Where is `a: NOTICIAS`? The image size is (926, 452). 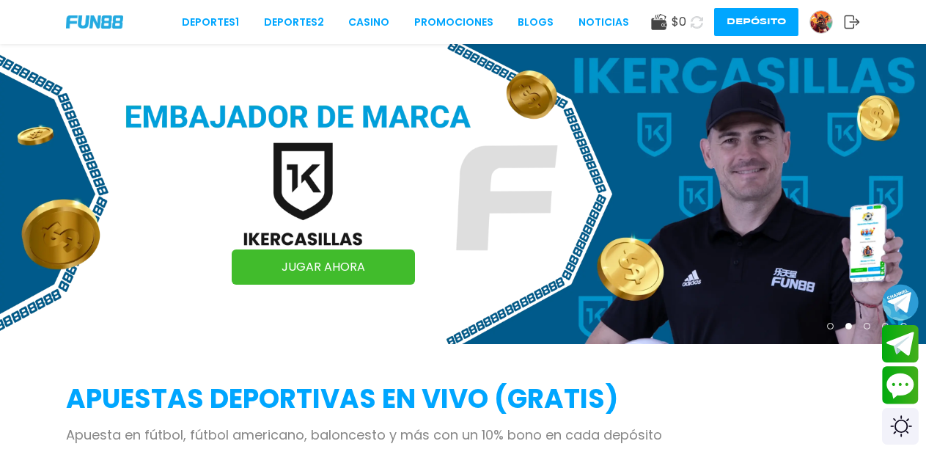 a: NOTICIAS is located at coordinates (603, 22).